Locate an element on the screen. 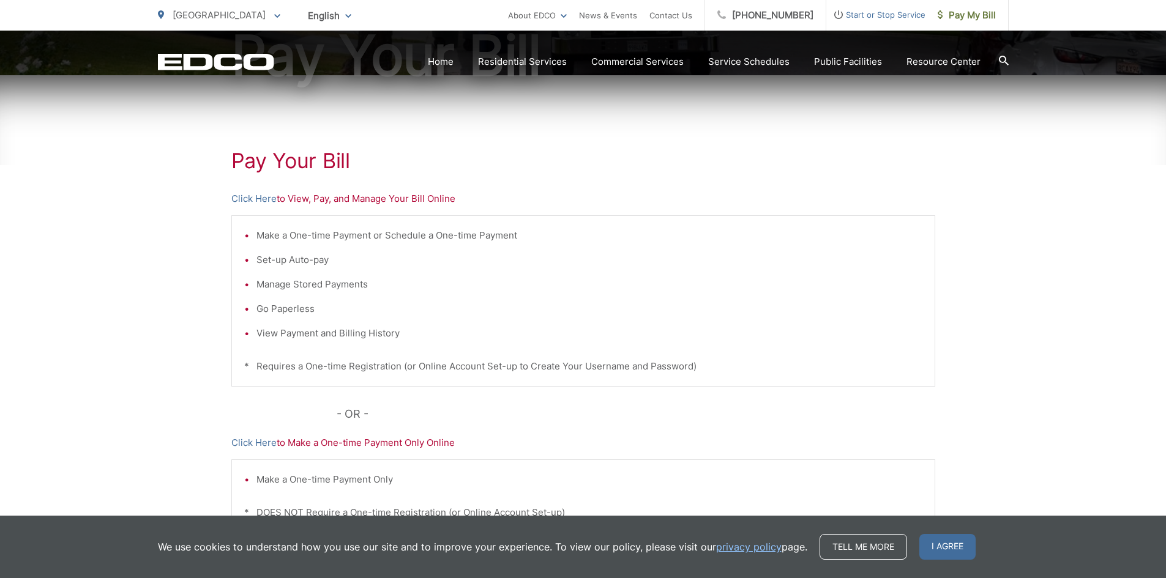 This screenshot has width=1166, height=578. span: Pay My Bill is located at coordinates (967, 15).